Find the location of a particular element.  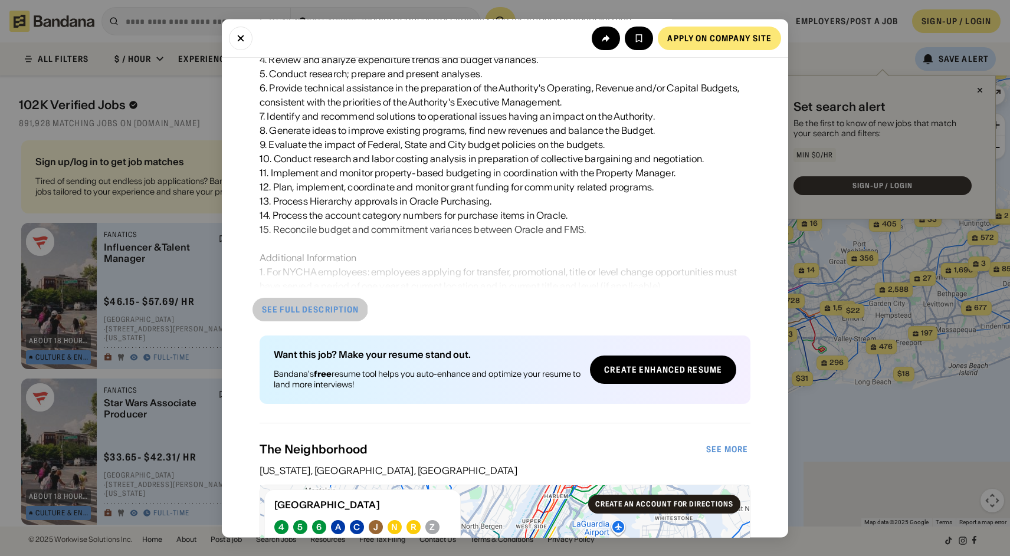

div: The Neighborhood is located at coordinates (481, 450).